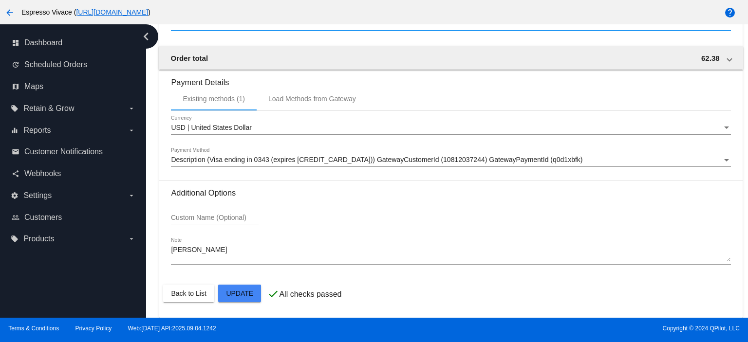 The width and height of the screenshot is (748, 342). I want to click on i: email, so click(16, 152).